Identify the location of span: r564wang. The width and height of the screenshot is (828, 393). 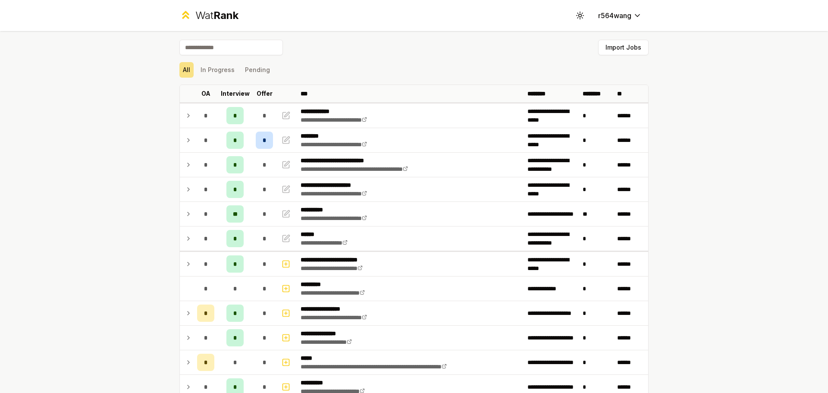
(614, 16).